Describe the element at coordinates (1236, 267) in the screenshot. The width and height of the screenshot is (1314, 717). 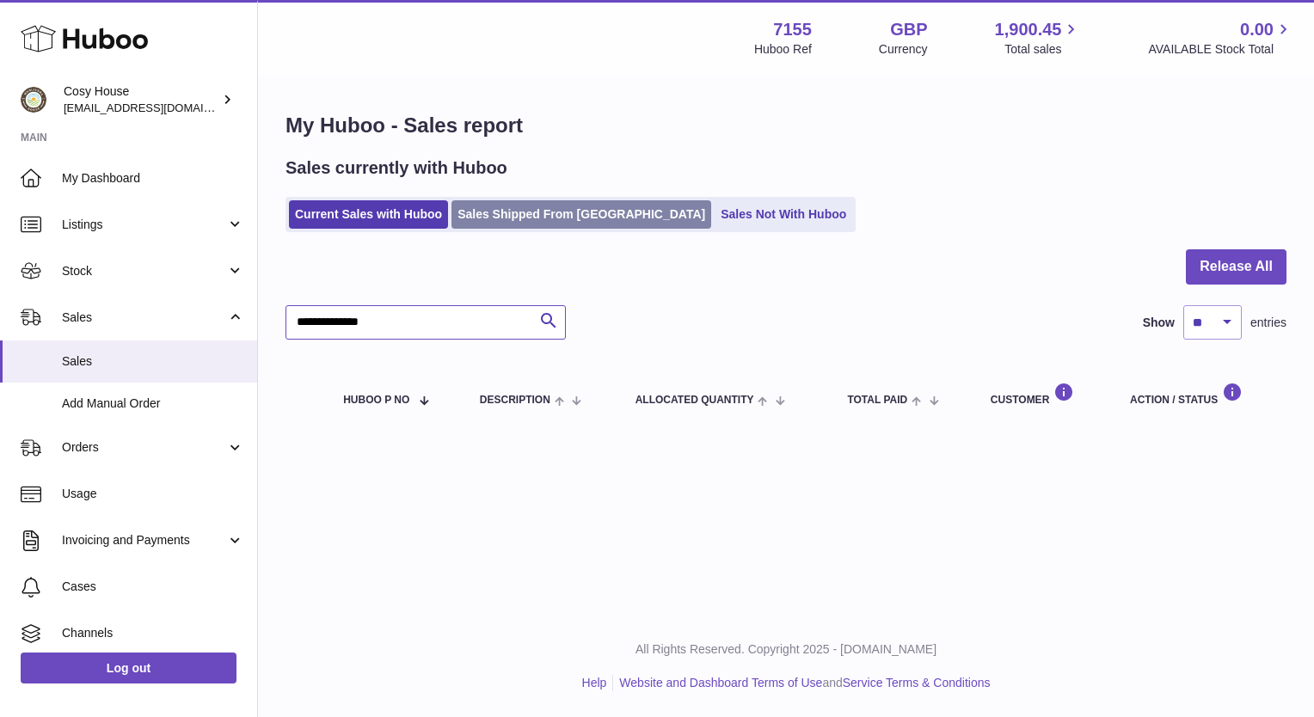
I see `button: Release All` at that location.